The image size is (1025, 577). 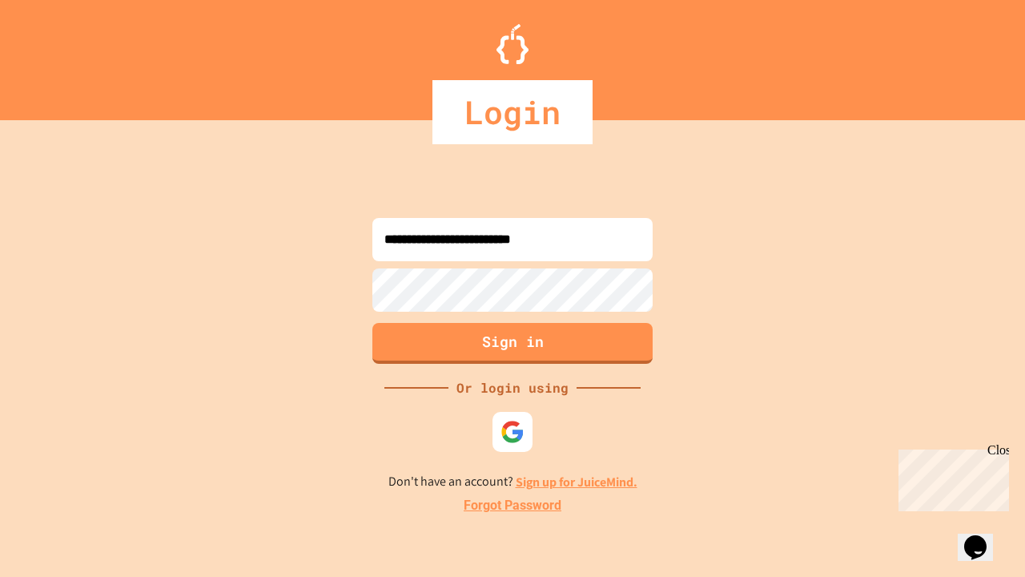 What do you see at coordinates (577, 481) in the screenshot?
I see `a: Sign up for JuiceMind.` at bounding box center [577, 481].